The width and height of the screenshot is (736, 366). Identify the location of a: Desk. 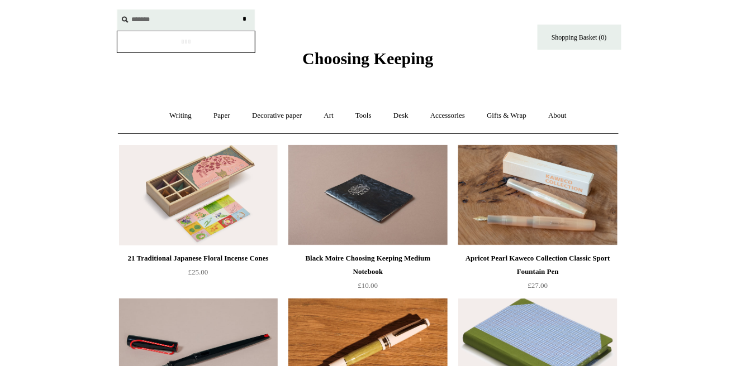
(400, 116).